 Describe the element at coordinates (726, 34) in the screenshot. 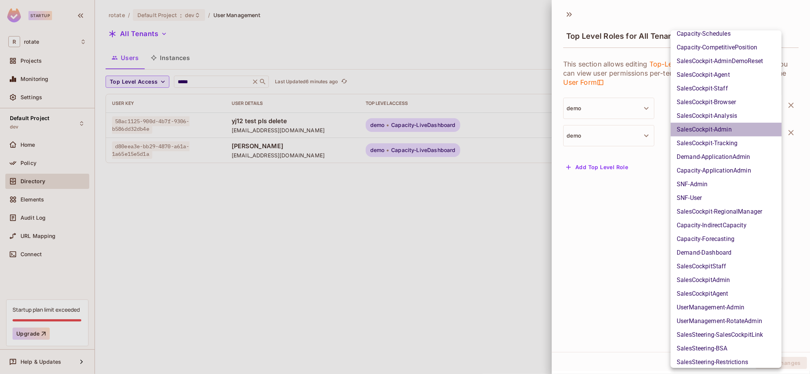

I see `li: Capacity-Schedules` at that location.